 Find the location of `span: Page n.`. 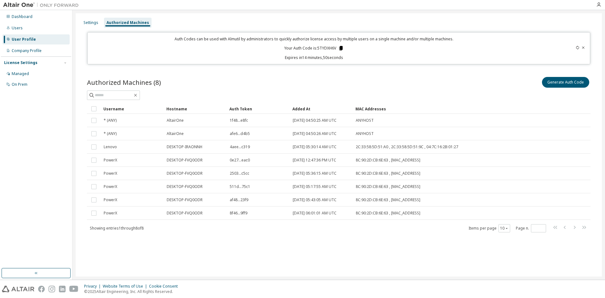

span: Page n. is located at coordinates (531, 228).